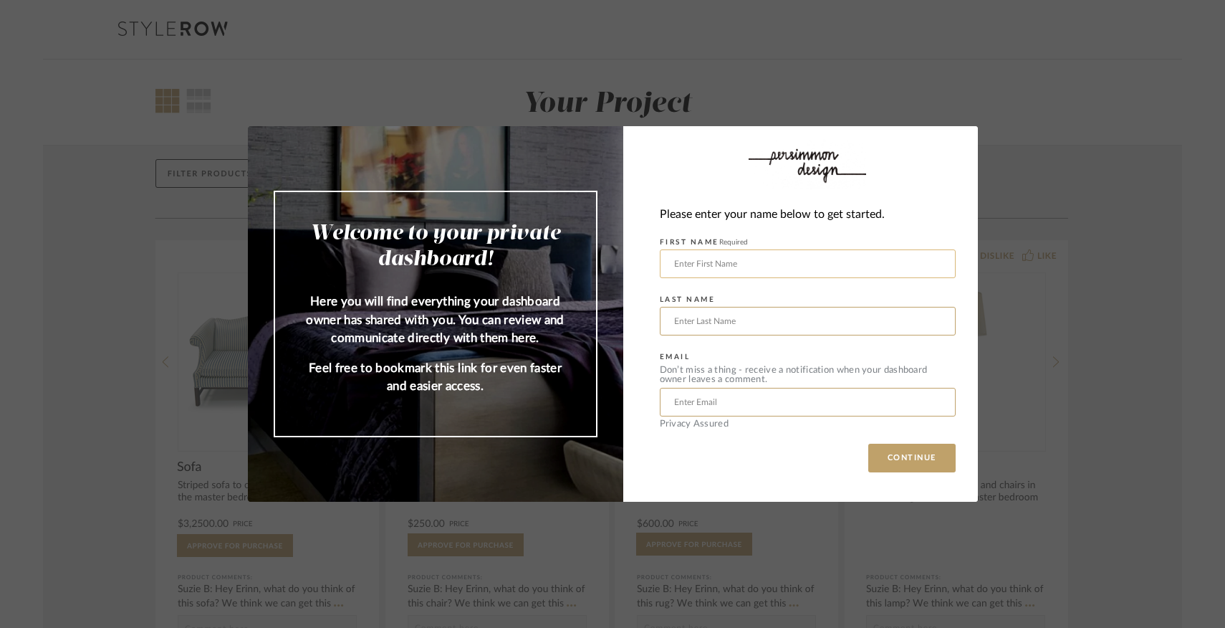 This screenshot has width=1225, height=628. What do you see at coordinates (734, 242) in the screenshot?
I see `span: Required` at bounding box center [734, 242].